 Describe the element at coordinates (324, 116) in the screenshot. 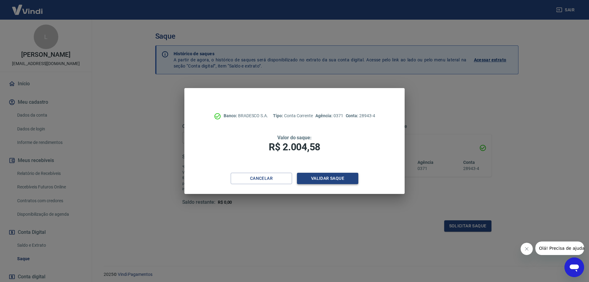

I see `span: Agência:` at that location.